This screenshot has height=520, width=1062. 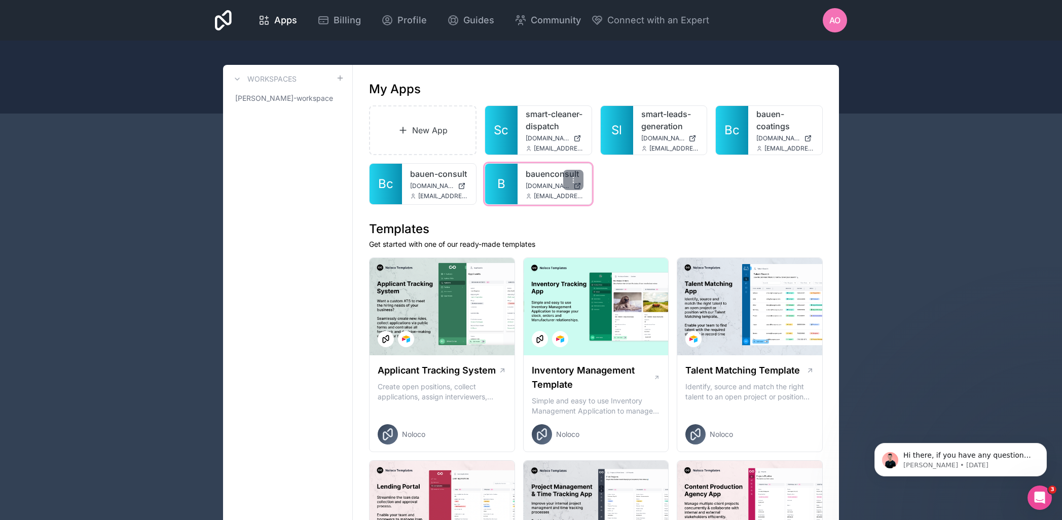 What do you see at coordinates (442, 392) in the screenshot?
I see `p: Create open positions, collect applications, assign interviewers, centralise candidate feedback a...` at bounding box center [442, 392].